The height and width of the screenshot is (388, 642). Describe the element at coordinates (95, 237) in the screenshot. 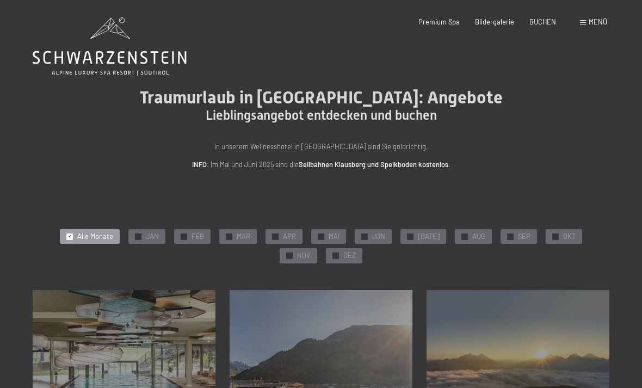

I see `span: Alle Monate` at that location.